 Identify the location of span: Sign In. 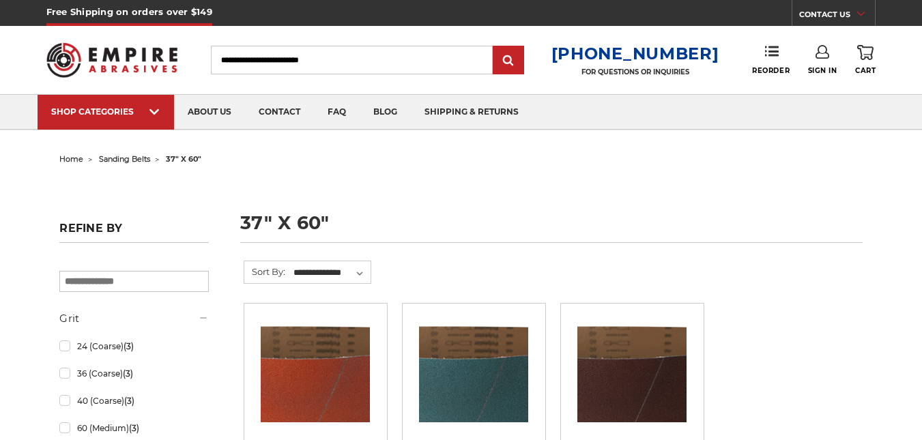
(823, 70).